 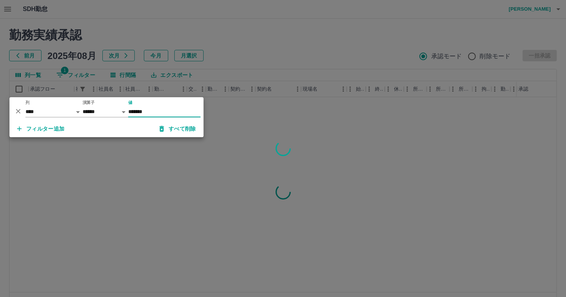 I want to click on button: フィルター追加, so click(x=41, y=129).